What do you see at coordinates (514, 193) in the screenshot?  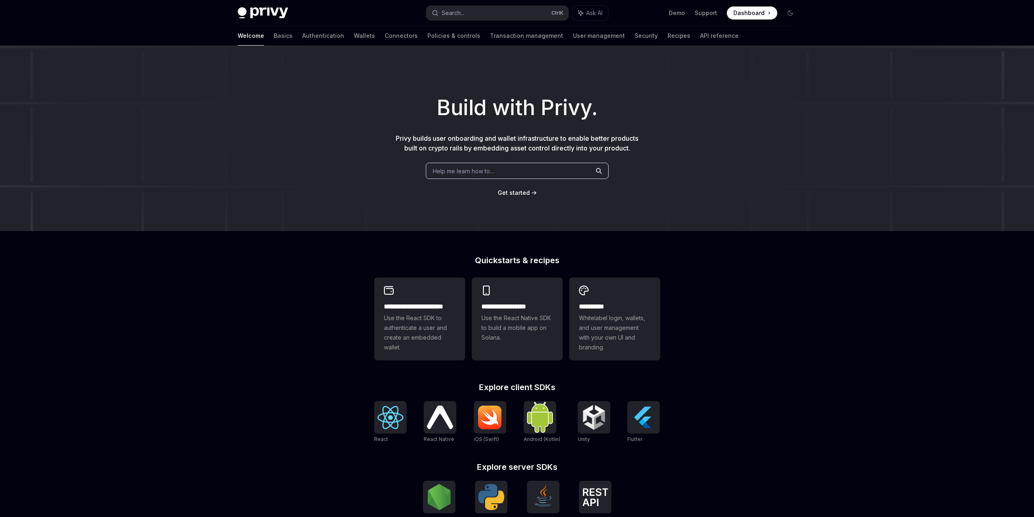 I see `a: Get started` at bounding box center [514, 193].